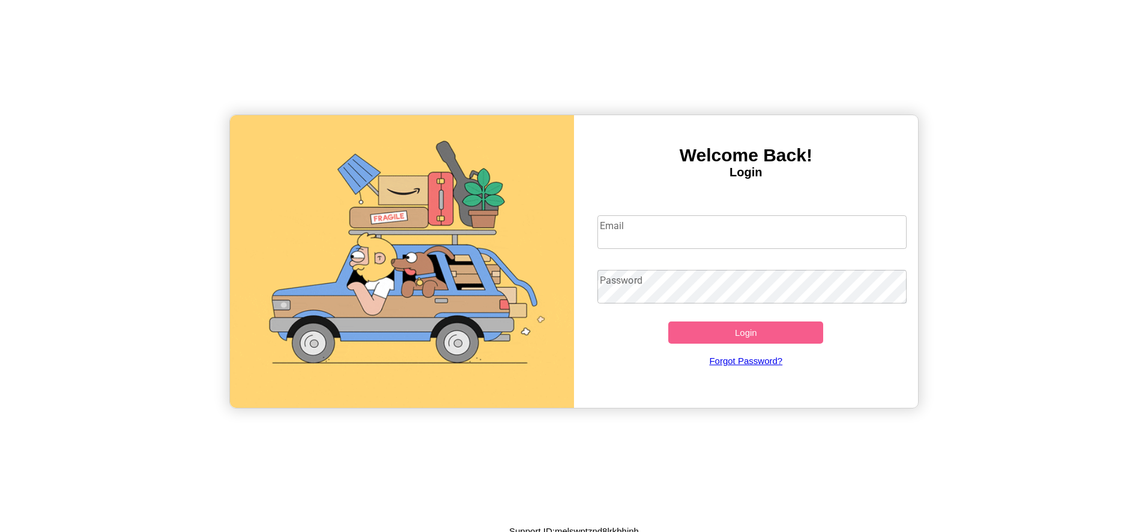 Image resolution: width=1148 pixels, height=532 pixels. Describe the element at coordinates (745, 172) in the screenshot. I see `h4: Login` at that location.